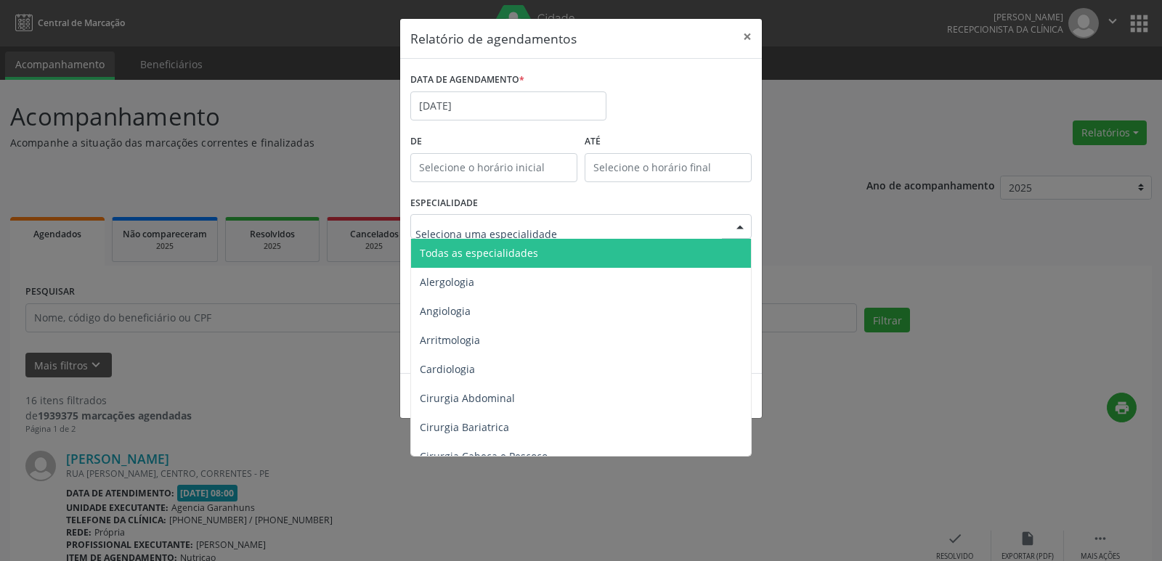 This screenshot has width=1162, height=561. What do you see at coordinates (467, 398) in the screenshot?
I see `span: Cirurgia Abdominal` at bounding box center [467, 398].